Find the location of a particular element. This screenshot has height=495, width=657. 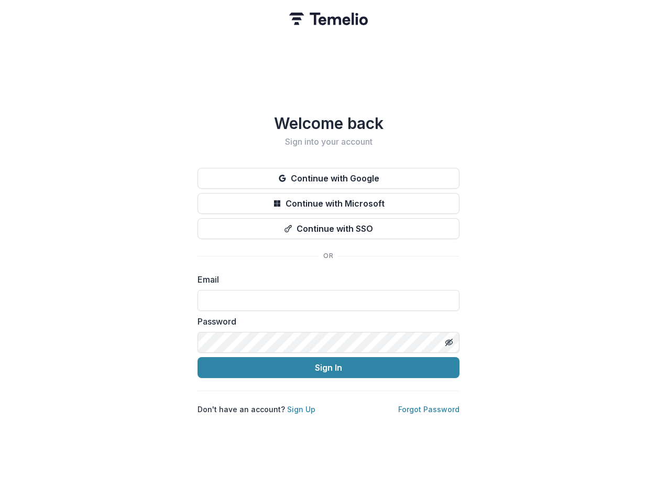

a: Sign Up is located at coordinates (301, 409).